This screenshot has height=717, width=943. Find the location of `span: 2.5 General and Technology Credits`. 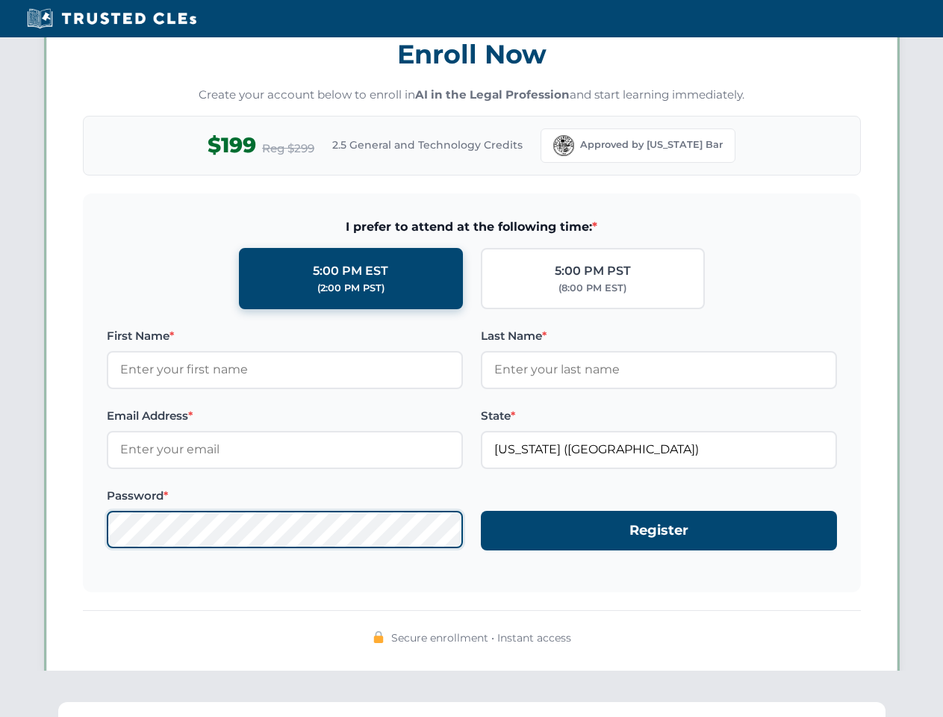

span: 2.5 General and Technology Credits is located at coordinates (427, 145).